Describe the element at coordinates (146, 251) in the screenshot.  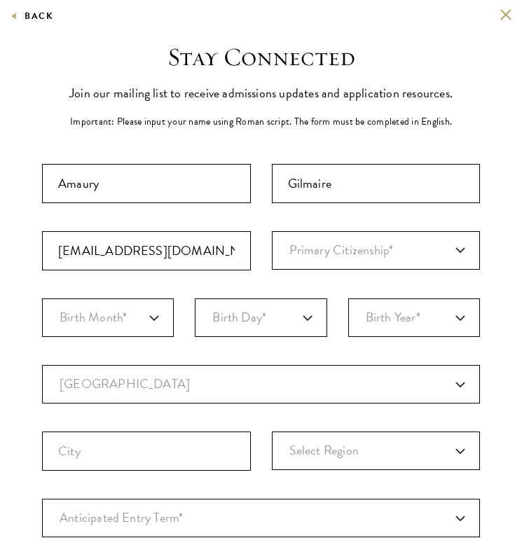
I see `input: Email Address*` at that location.